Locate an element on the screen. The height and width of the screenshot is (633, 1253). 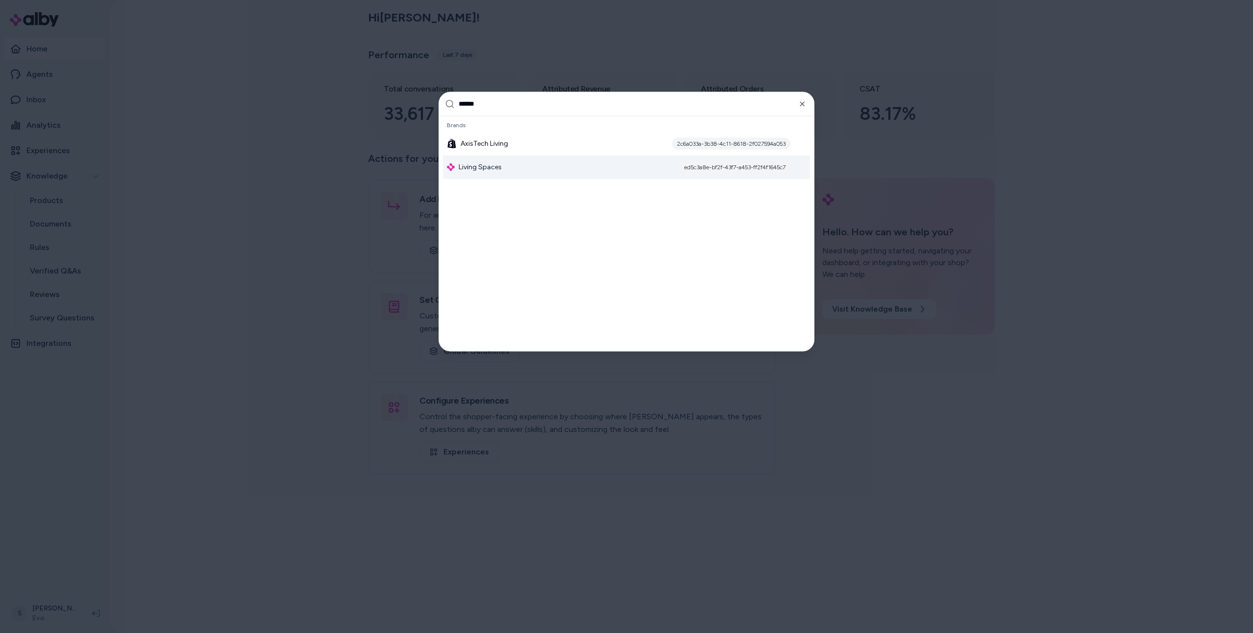
div: Suggestions is located at coordinates (627, 234).